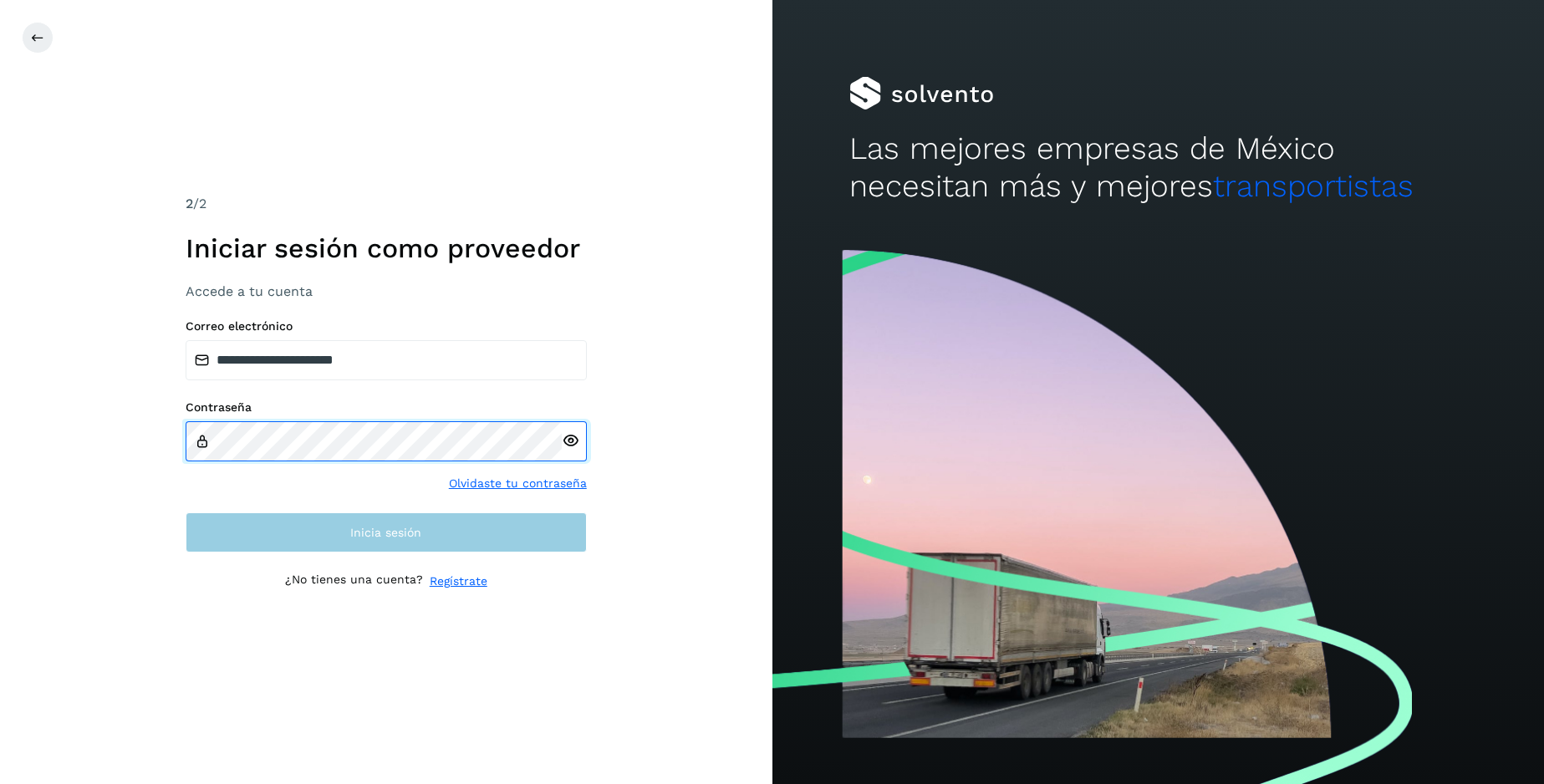 The height and width of the screenshot is (784, 1544). Describe the element at coordinates (1157, 167) in the screenshot. I see `h2: Las mejores empresas de México necesitan más y mejores` at that location.